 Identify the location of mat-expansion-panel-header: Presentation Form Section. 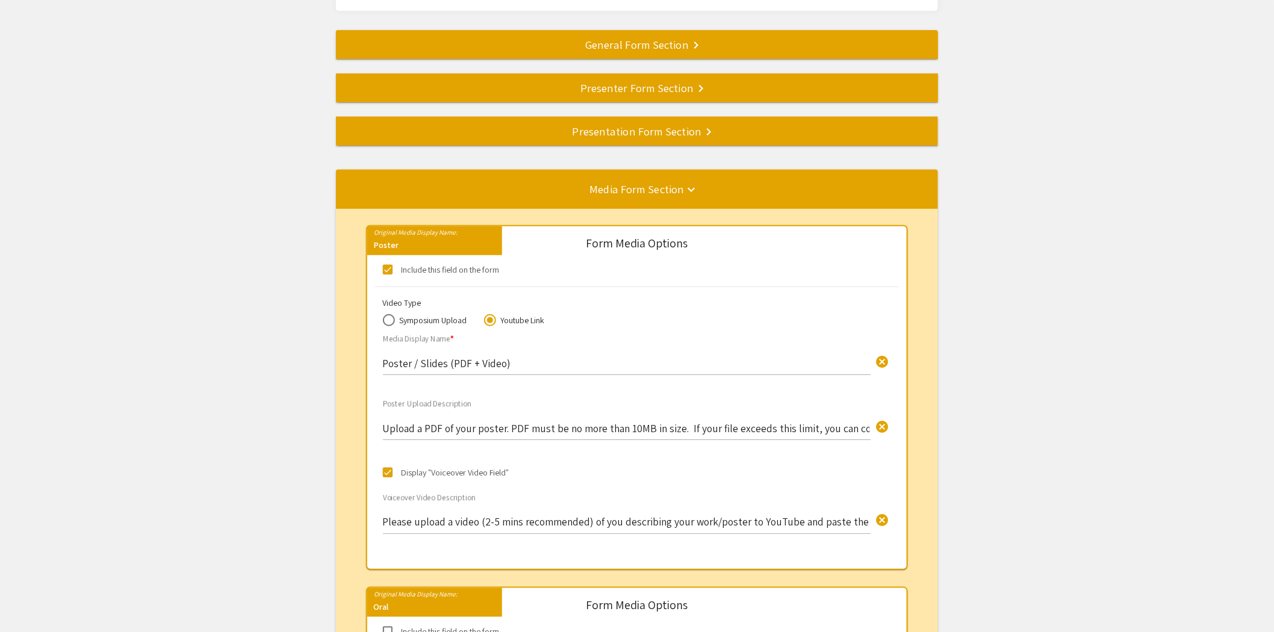
(637, 131).